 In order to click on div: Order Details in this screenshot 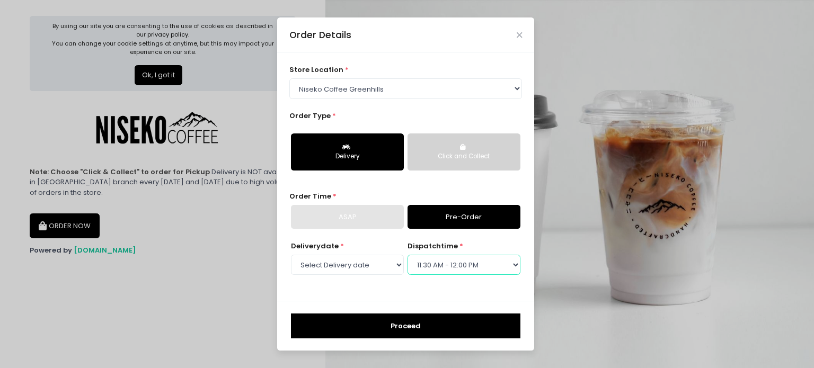, I will do `click(320, 35)`.